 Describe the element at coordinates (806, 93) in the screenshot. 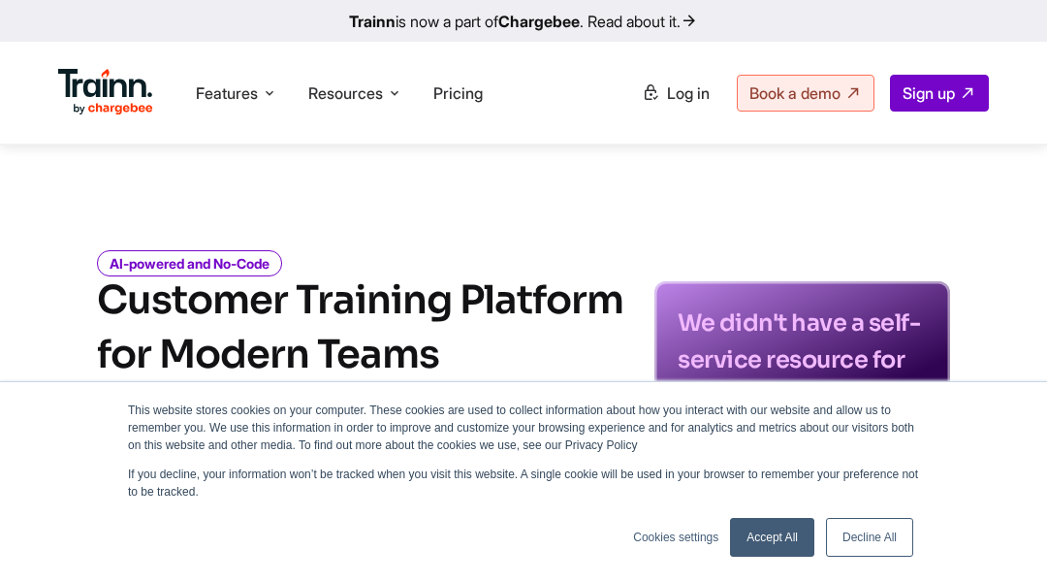

I see `a: Book a demo` at that location.